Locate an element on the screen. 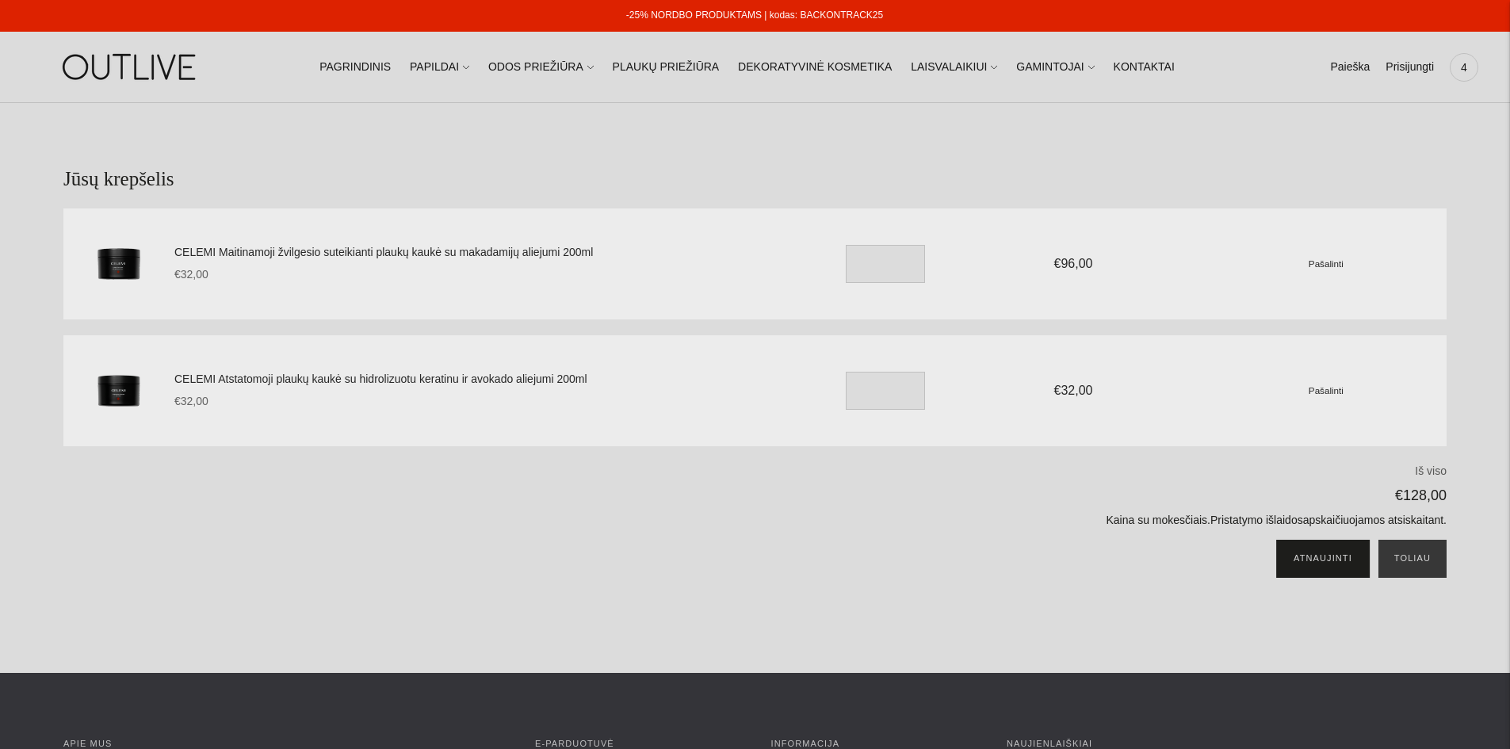  p: Iš viso is located at coordinates (997, 472).